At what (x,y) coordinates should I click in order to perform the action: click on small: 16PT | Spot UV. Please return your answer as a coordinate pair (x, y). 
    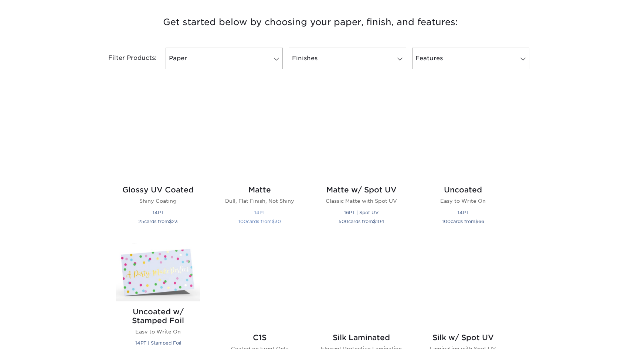
    Looking at the image, I should click on (361, 213).